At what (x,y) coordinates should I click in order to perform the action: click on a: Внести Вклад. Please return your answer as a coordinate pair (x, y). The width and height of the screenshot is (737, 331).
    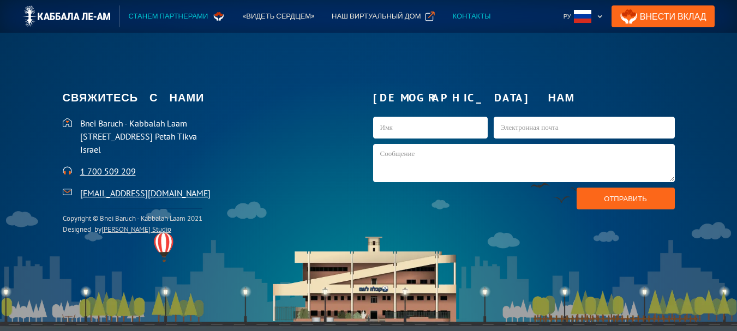
    Looking at the image, I should click on (663, 16).